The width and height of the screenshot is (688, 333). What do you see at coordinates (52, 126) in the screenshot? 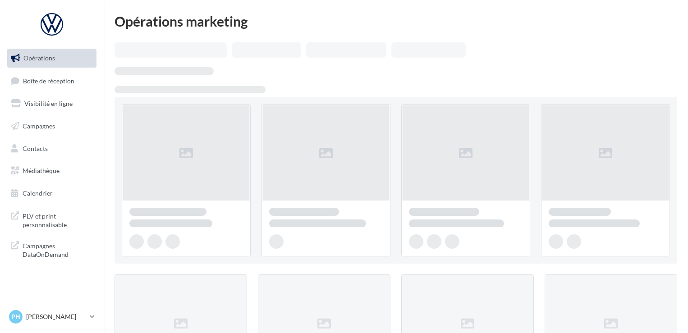
I see `a: Campagnes` at bounding box center [52, 126].